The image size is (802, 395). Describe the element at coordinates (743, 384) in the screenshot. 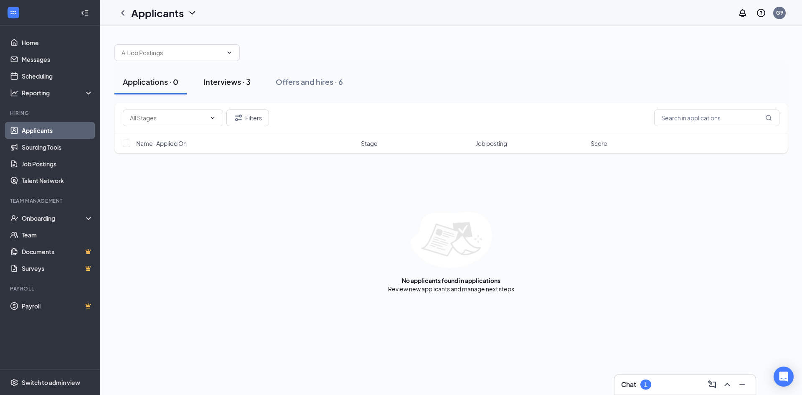

I see `button: Minimize` at that location.